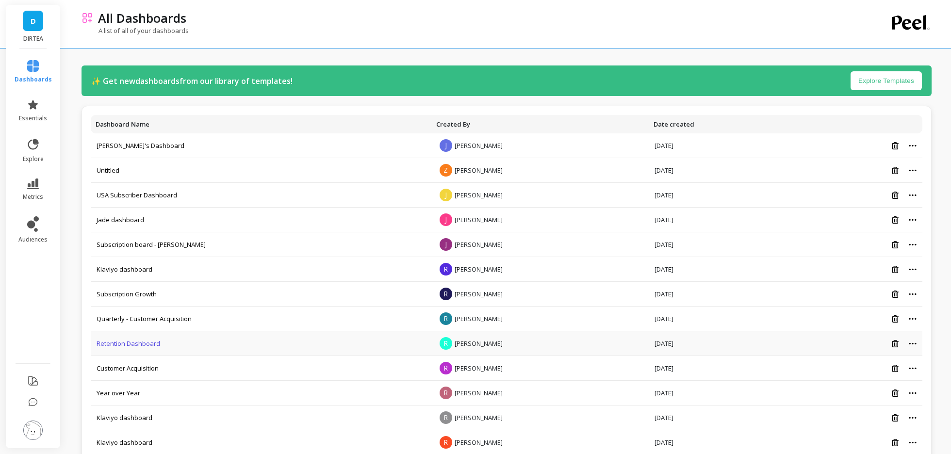  What do you see at coordinates (34, 322) in the screenshot?
I see `button: Gif picker` at bounding box center [34, 322].